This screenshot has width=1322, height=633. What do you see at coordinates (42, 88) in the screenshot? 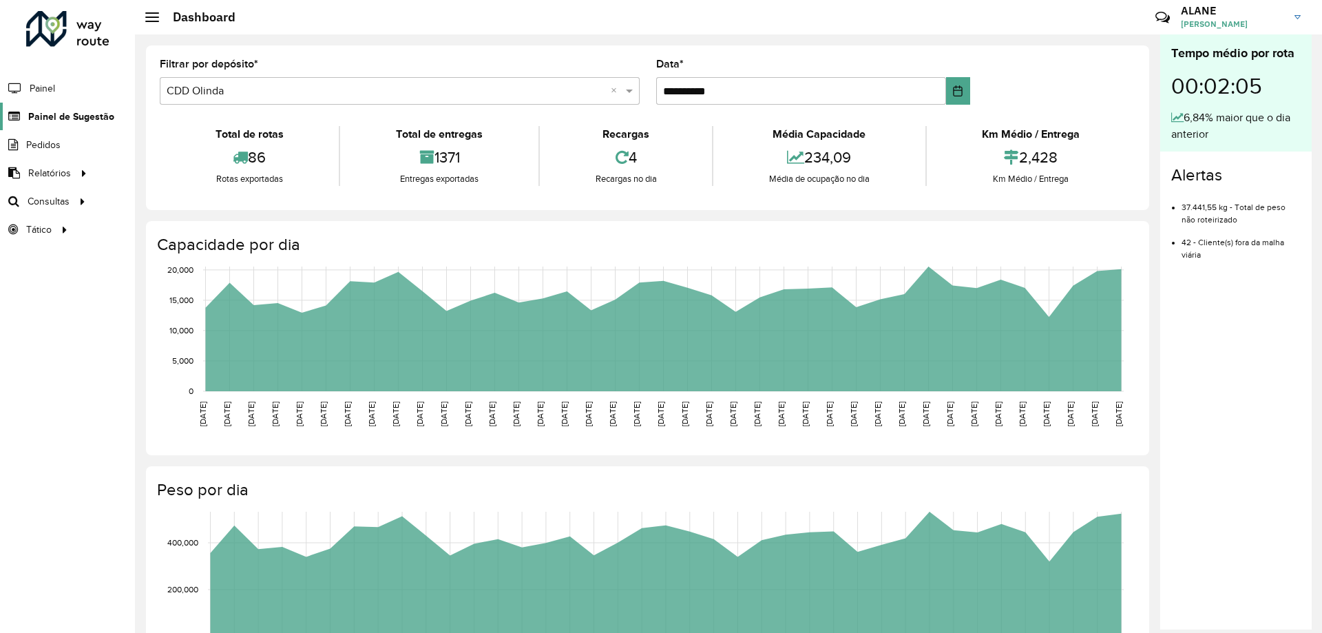
I see `span: Painel` at bounding box center [42, 88].